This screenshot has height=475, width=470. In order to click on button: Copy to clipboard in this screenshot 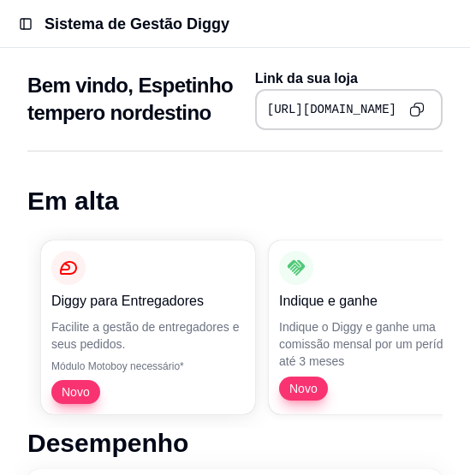, I will do `click(417, 110)`.